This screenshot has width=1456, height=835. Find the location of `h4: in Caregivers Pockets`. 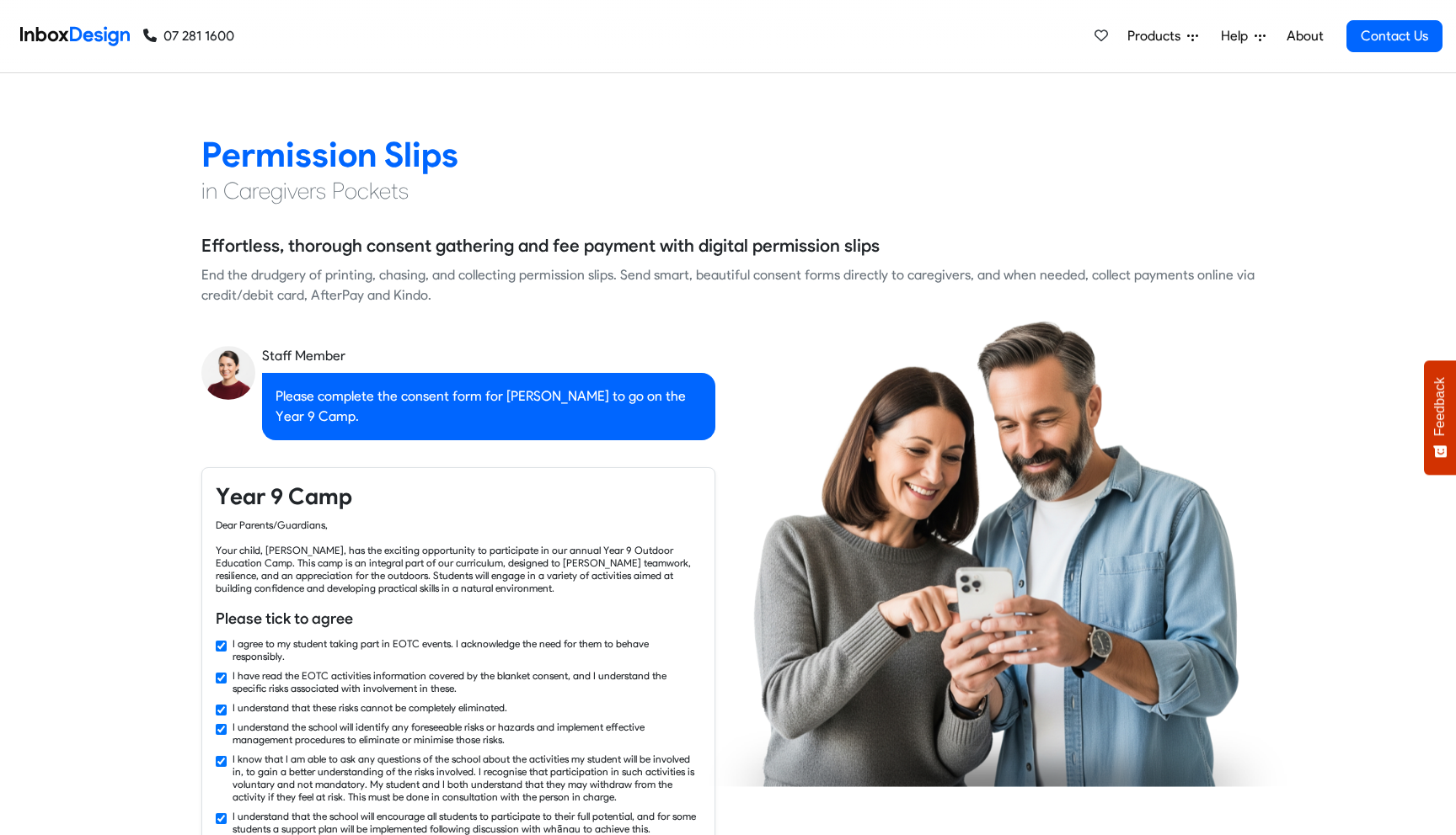

h4: in Caregivers Pockets is located at coordinates (728, 191).